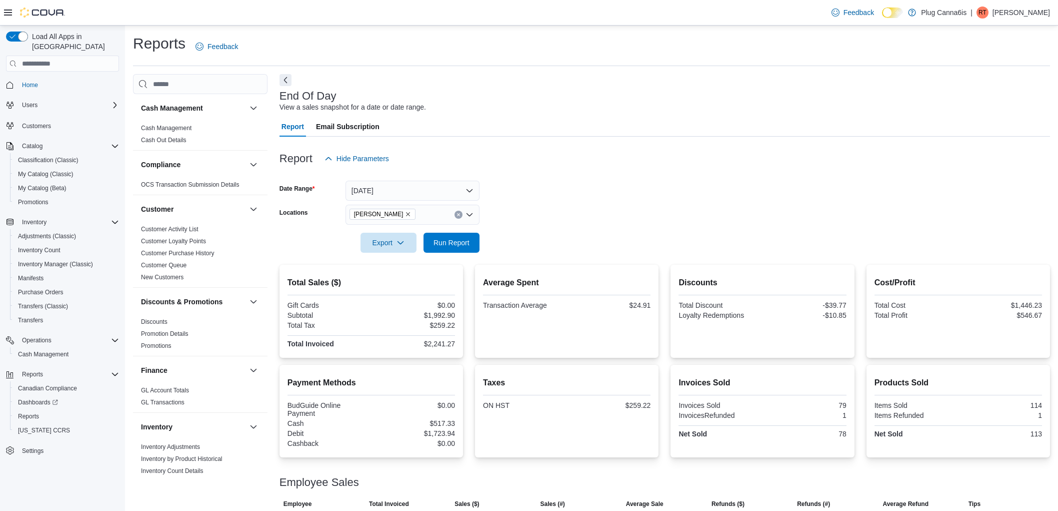  What do you see at coordinates (67, 306) in the screenshot?
I see `button: Transfers (Classic)` at bounding box center [67, 306].